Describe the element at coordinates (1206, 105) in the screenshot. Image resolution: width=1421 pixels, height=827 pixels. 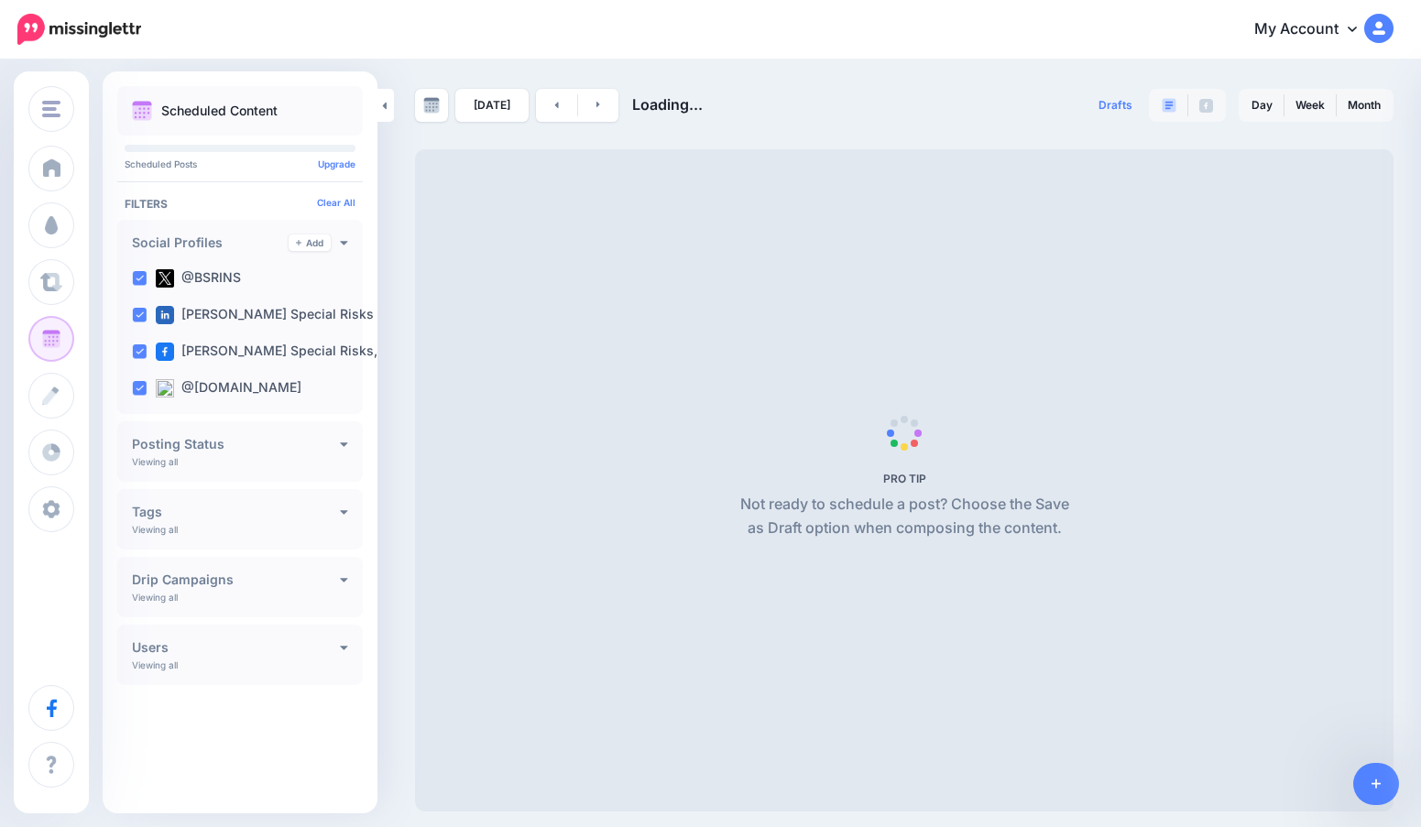
I see `img: facebook-grey-square.png` at that location.